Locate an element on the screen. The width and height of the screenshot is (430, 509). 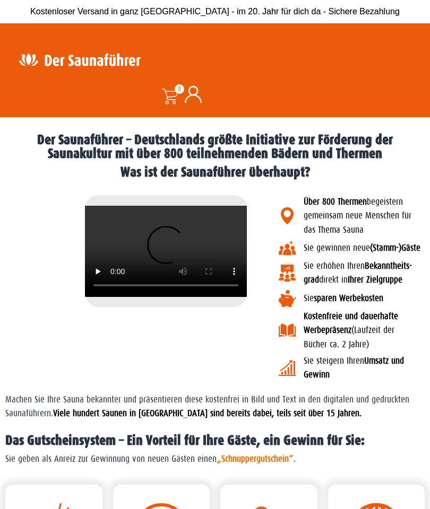
h2: Der Saunaführer – Deutschlands größte Initiative zur Förderung der Saunakultur mit über 800 teiln... is located at coordinates (215, 146).